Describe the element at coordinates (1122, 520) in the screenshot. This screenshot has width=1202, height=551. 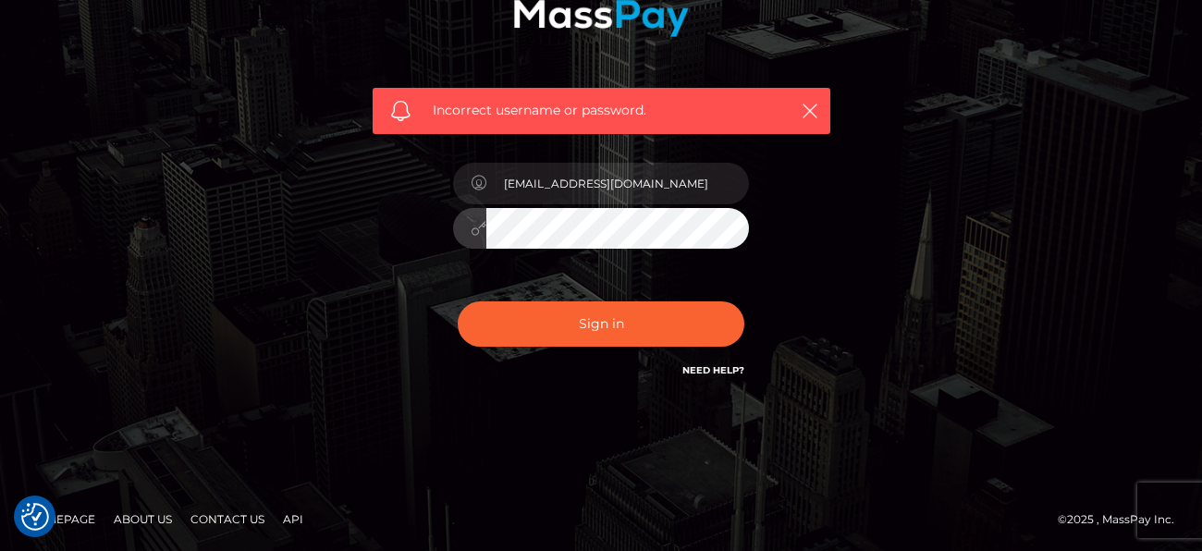
I see `div: © 2025 , MassPay Inc.` at that location.